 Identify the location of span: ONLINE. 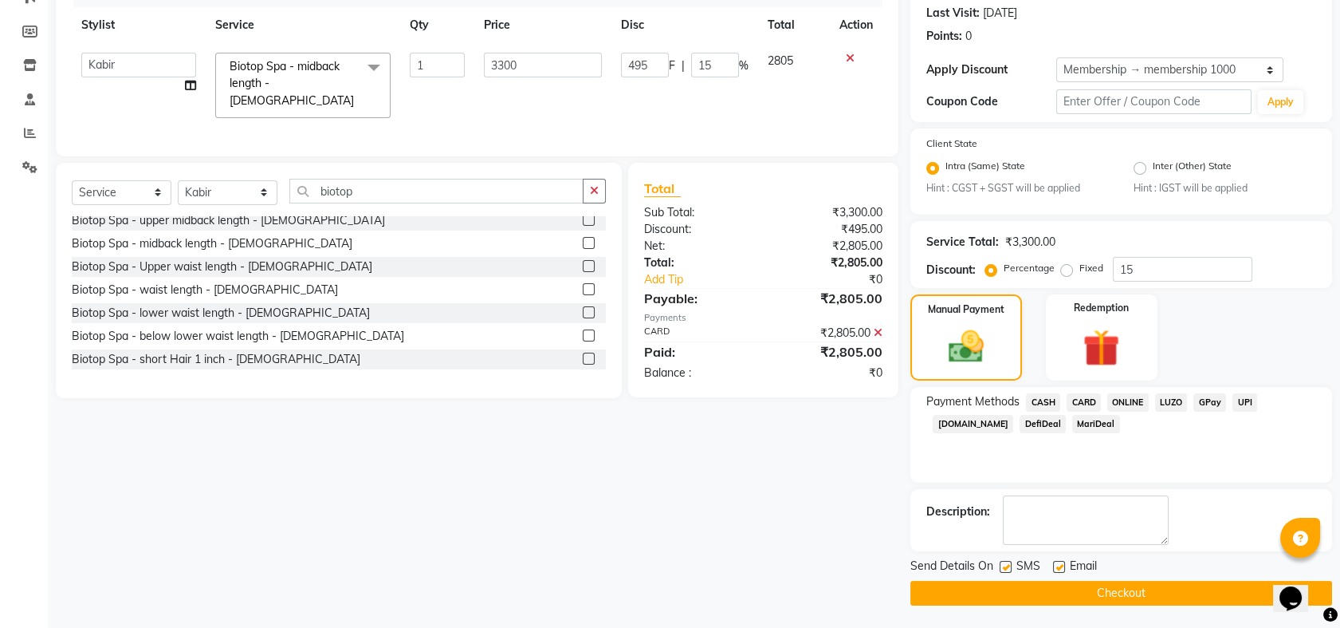
(1128, 402).